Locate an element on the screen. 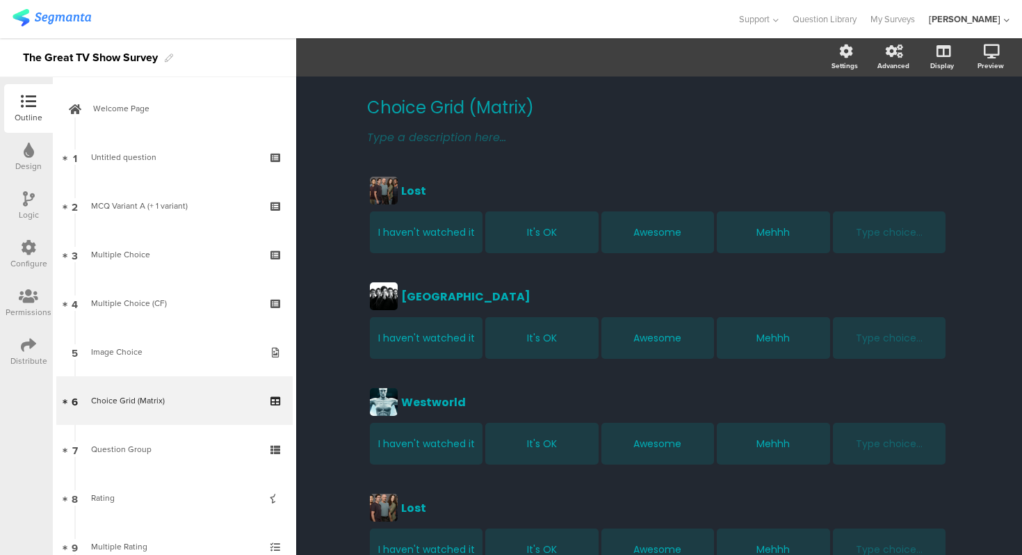 The height and width of the screenshot is (555, 1022). div: The Great TV Show Survey is located at coordinates (90, 58).